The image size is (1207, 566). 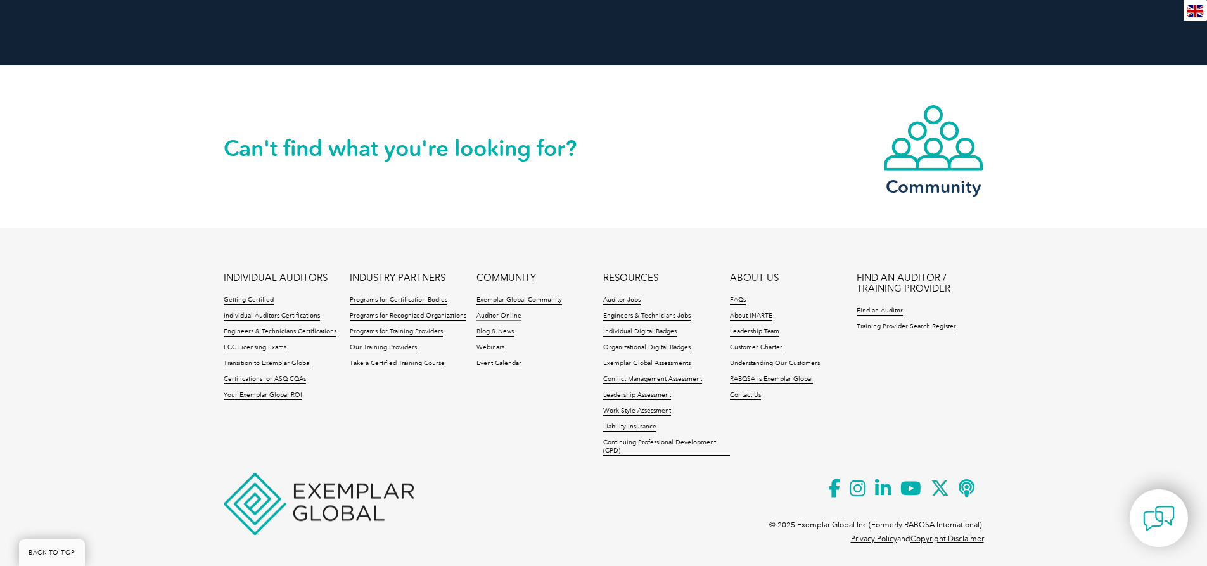 What do you see at coordinates (751, 316) in the screenshot?
I see `a: About iNARTE` at bounding box center [751, 316].